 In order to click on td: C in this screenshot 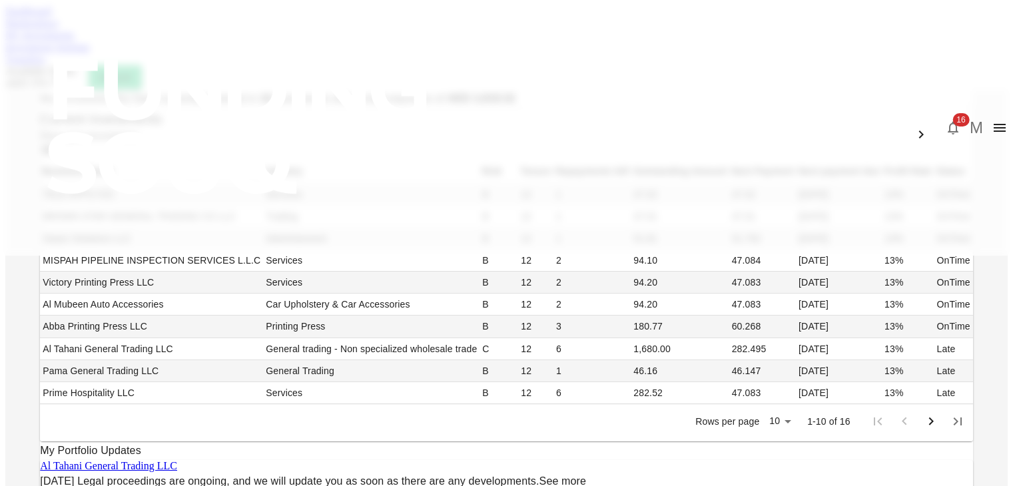, I will do `click(499, 349)`.